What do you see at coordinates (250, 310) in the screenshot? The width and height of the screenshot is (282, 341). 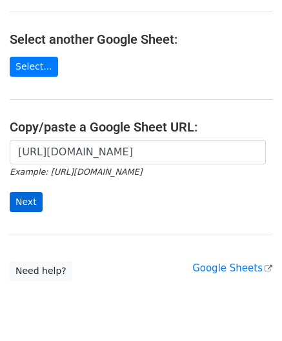 I see `div: Chat Widget` at bounding box center [250, 310].